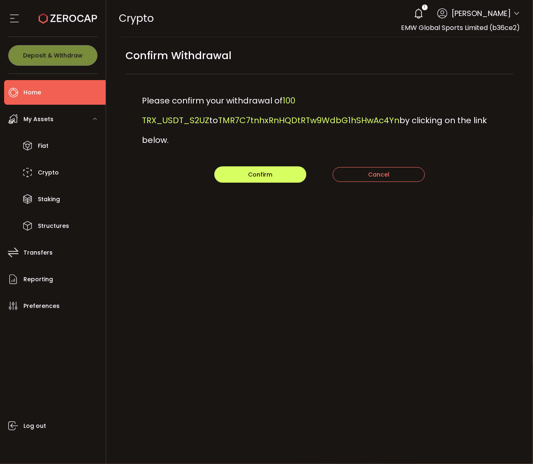 The height and width of the screenshot is (464, 533). What do you see at coordinates (309, 120) in the screenshot?
I see `span: TMR7C7tnhxRnHQDtRTw9WdbG1hSHwAc4Yn` at bounding box center [309, 120].